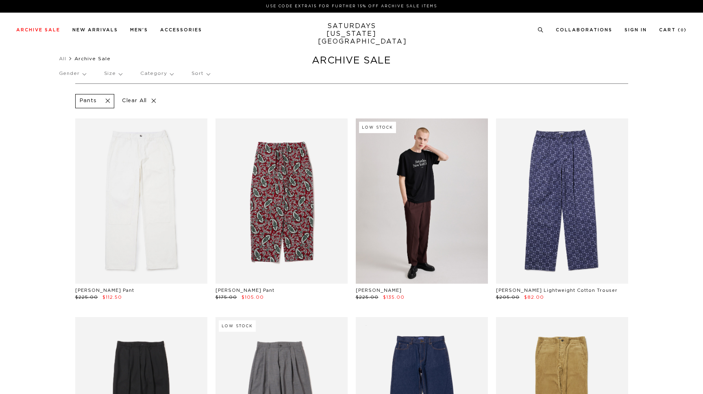 The image size is (703, 394). Describe the element at coordinates (351, 6) in the screenshot. I see `p: Use Code EXTRA15 for Further 15% Off Archive Sale Items` at that location.